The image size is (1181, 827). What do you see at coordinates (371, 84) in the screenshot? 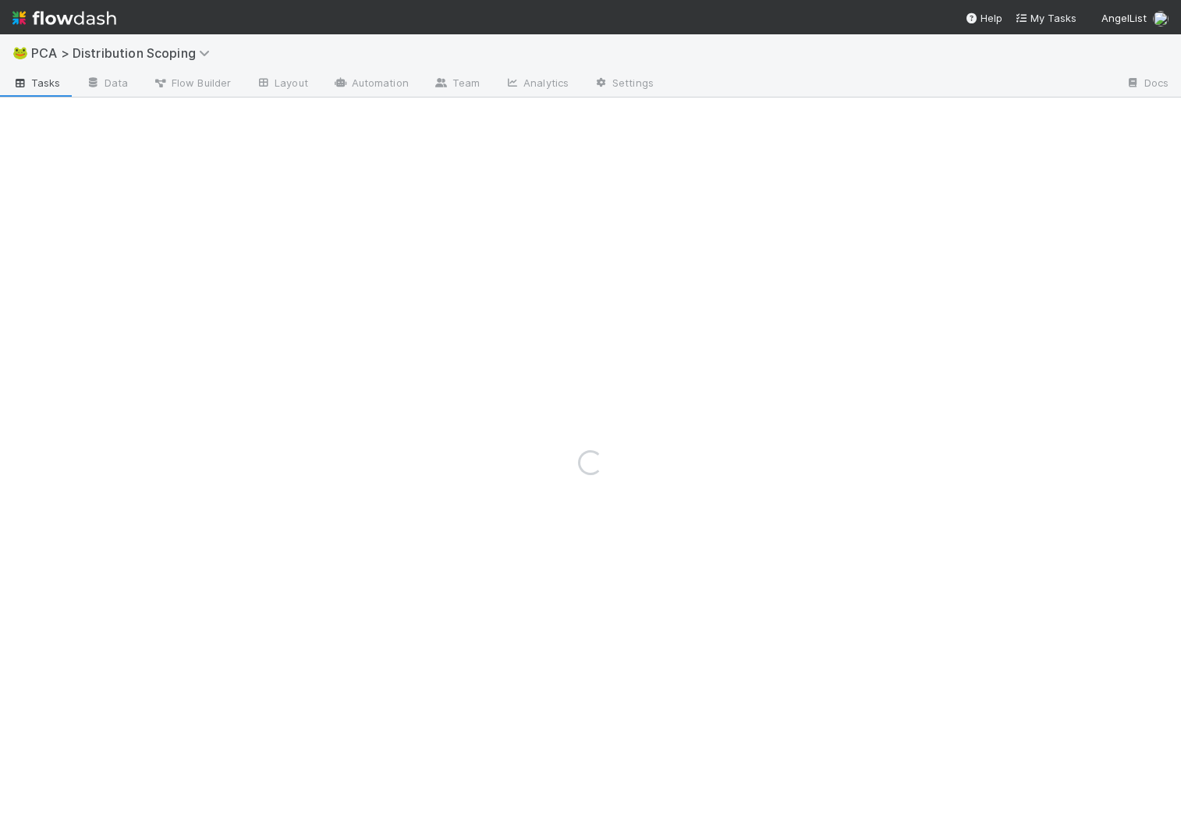
I see `a: Automation` at bounding box center [371, 84].